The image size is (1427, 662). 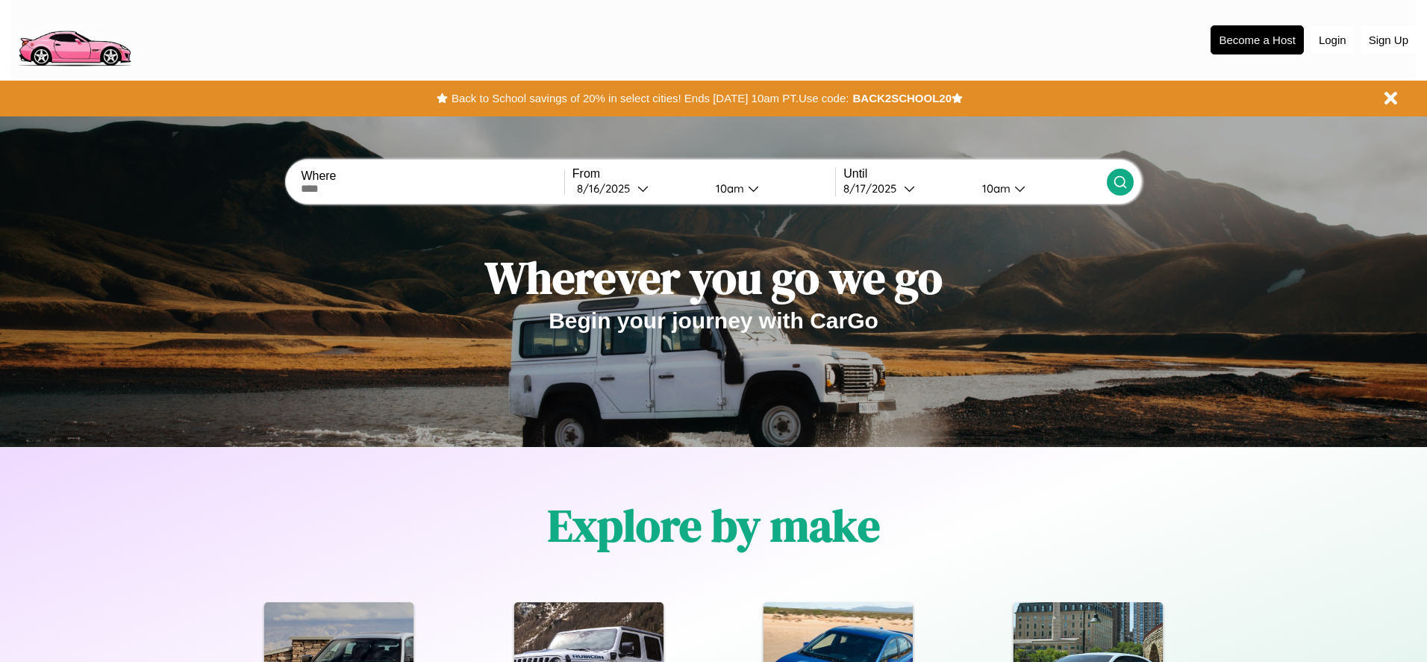 What do you see at coordinates (873, 188) in the screenshot?
I see `div: 8 / 17 / 2025` at bounding box center [873, 188].